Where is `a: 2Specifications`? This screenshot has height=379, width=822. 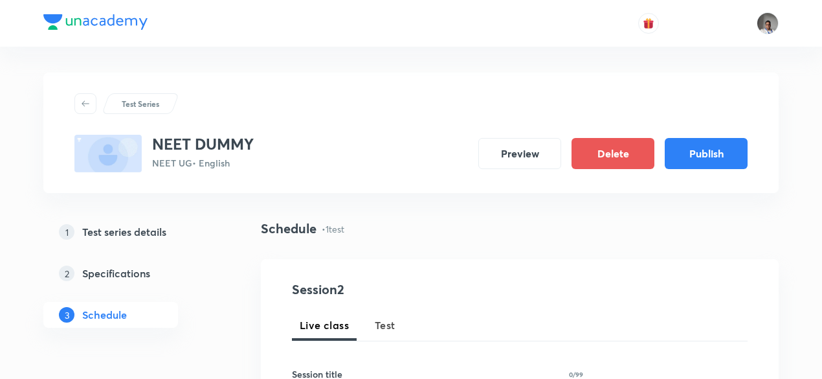
a: 2Specifications is located at coordinates (131, 273).